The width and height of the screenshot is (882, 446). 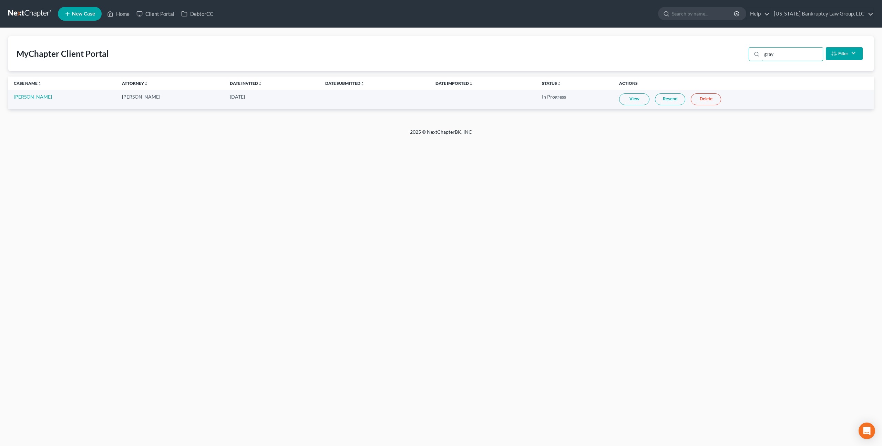 What do you see at coordinates (758, 14) in the screenshot?
I see `a: Help` at bounding box center [758, 14].